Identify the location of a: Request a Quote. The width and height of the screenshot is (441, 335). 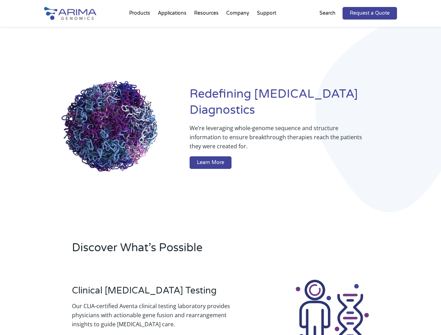
(370, 13).